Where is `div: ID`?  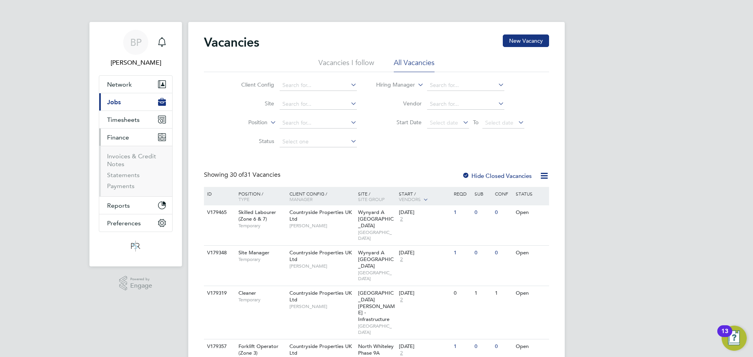 div: ID is located at coordinates (219, 194).